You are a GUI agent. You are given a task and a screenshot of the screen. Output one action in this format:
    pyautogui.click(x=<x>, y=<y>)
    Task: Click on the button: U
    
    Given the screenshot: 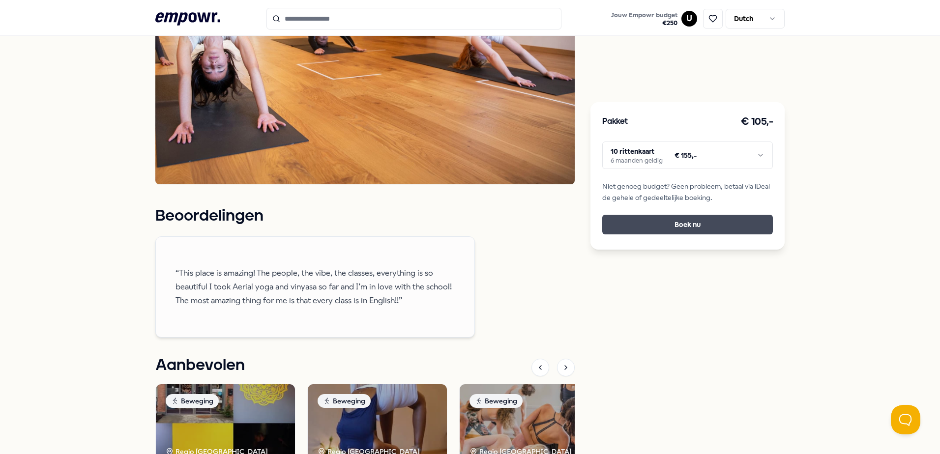 What is the action you would take?
    pyautogui.click(x=689, y=19)
    